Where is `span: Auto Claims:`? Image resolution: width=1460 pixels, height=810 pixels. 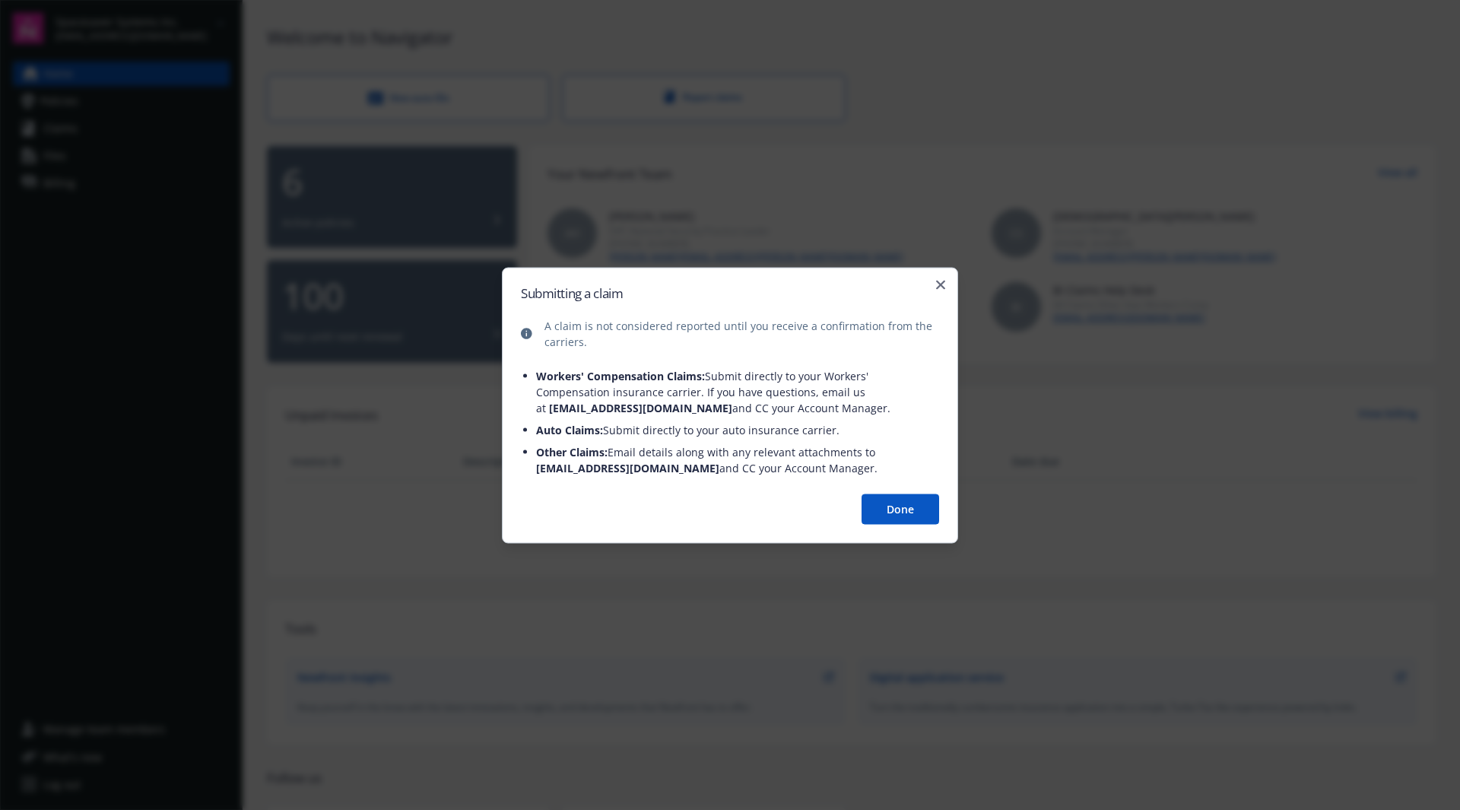
span: Auto Claims: is located at coordinates (570, 429).